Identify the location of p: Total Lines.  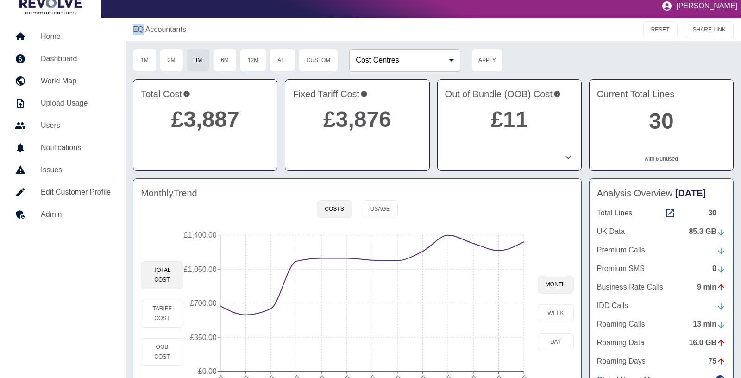
(614, 213).